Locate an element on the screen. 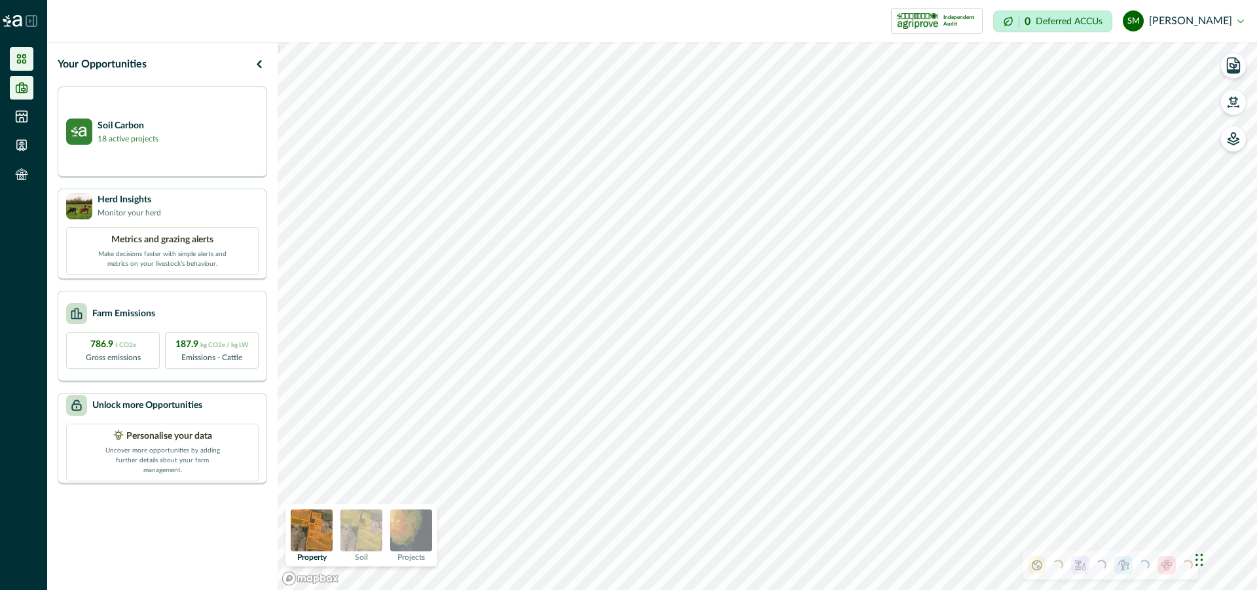 The height and width of the screenshot is (590, 1257). img: Logo is located at coordinates (12, 21).